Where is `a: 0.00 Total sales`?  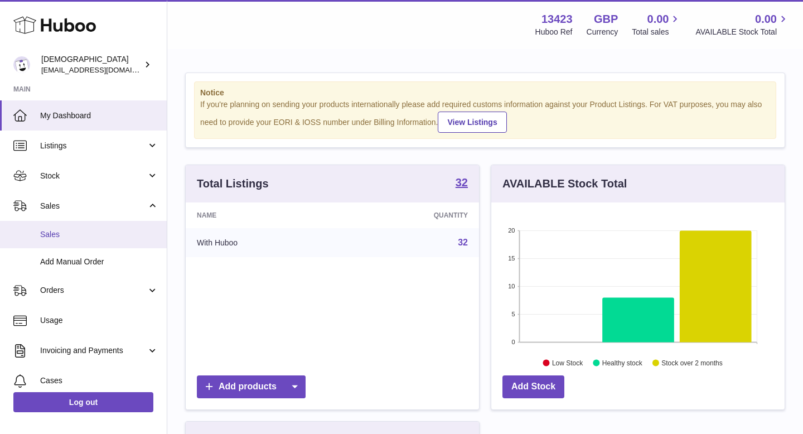
a: 0.00 Total sales is located at coordinates (657, 25).